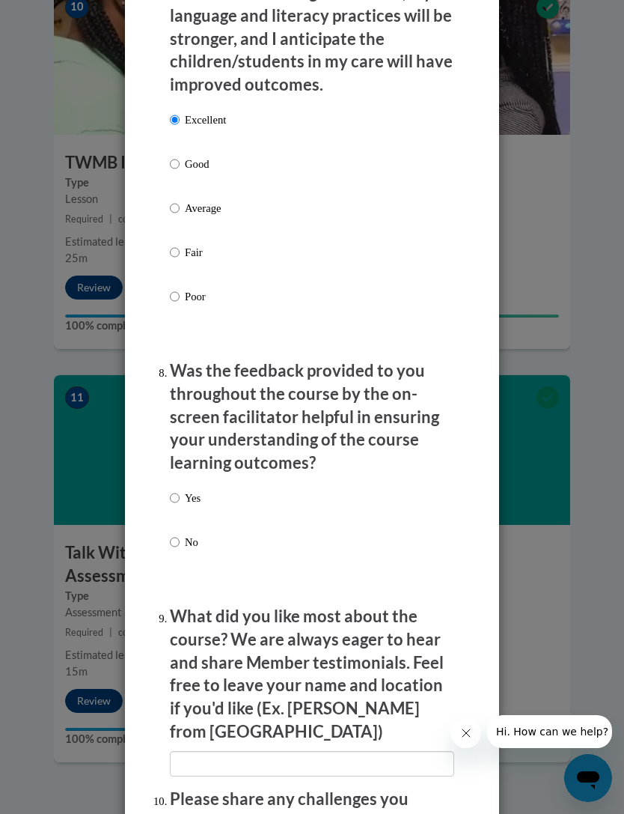  I want to click on p: Was the feedback provided to you throughout the course by the on-screen facilitator helpful in en..., so click(312, 417).